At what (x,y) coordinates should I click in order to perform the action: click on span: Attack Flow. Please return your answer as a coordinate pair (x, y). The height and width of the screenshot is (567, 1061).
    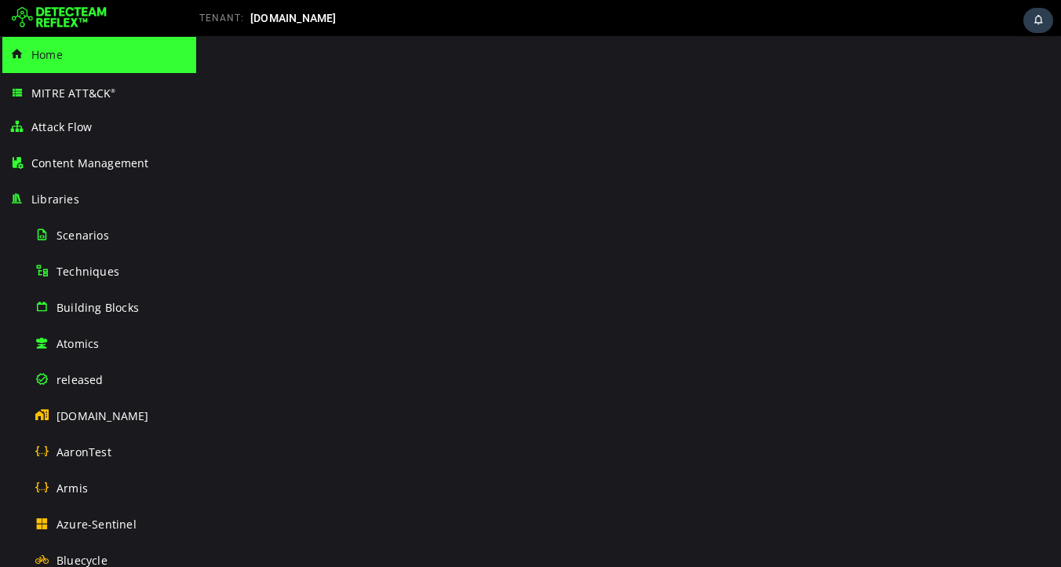
    Looking at the image, I should click on (61, 126).